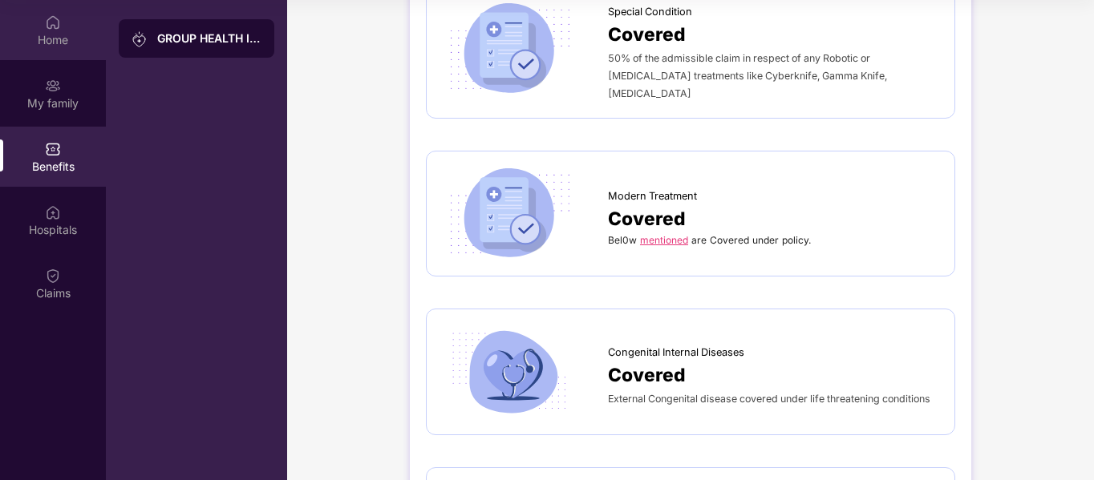 This screenshot has width=1094, height=480. I want to click on img: svg+xml;base64,PHN2ZyBpZD0iSG9zcGl0YWxzIiB4bWxucz0iaHR0cDovL3d3dy53My5vcmcvMjAwMC9zdmciIHdpZHRoPS..., so click(53, 213).